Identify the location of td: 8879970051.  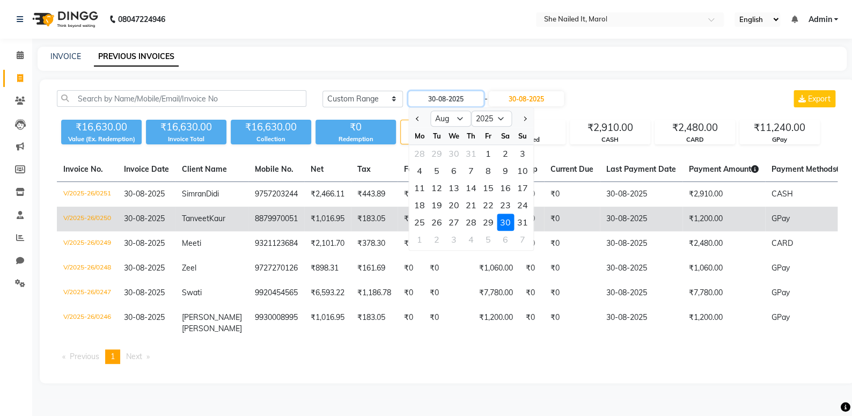
(276, 219).